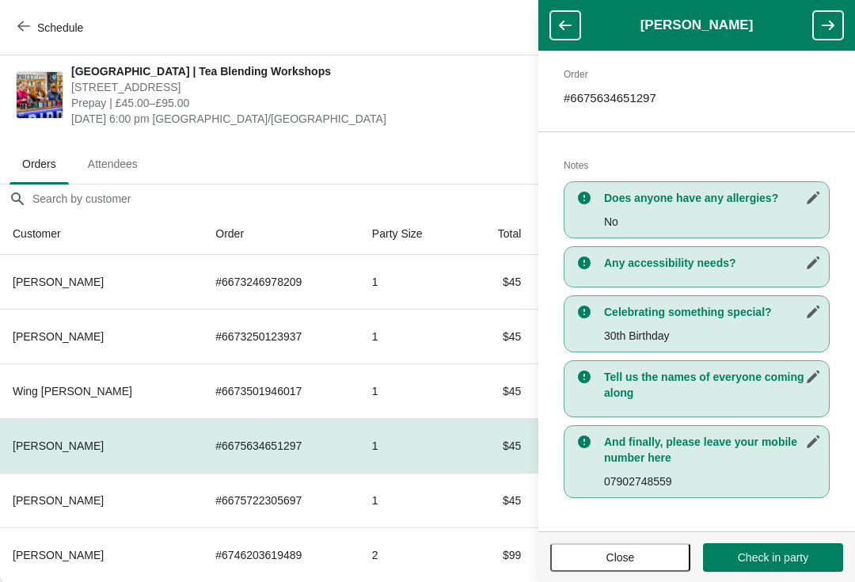  Describe the element at coordinates (773, 557) in the screenshot. I see `span: Check in party` at that location.